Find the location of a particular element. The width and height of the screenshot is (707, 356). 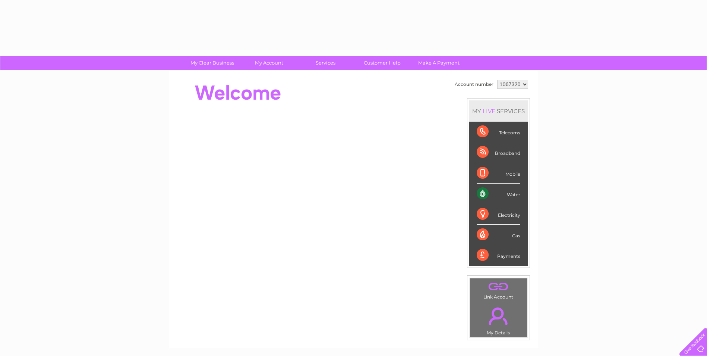

div: Telecoms is located at coordinates (498, 132).